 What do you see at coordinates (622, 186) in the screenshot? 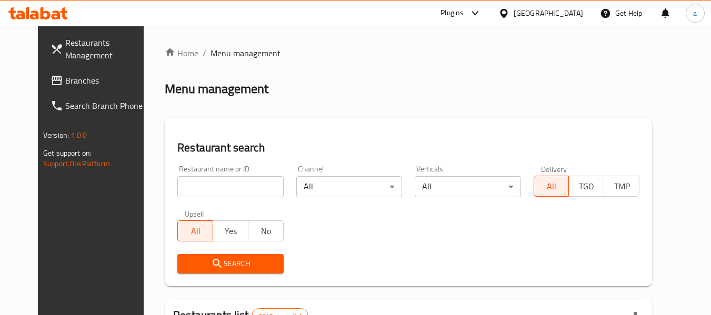
I see `button: TMP` at bounding box center [622, 186].